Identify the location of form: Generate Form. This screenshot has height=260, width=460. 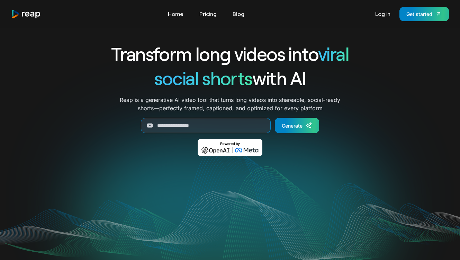
(230, 125).